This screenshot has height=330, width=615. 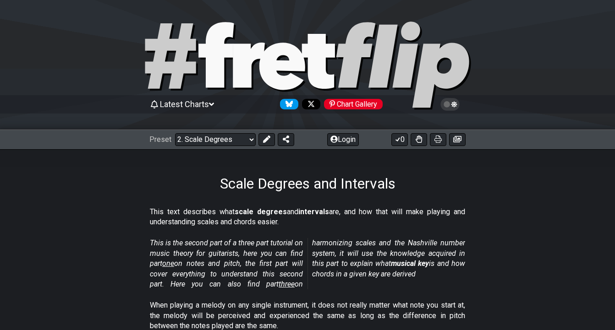 What do you see at coordinates (313, 212) in the screenshot?
I see `strong: intervals` at bounding box center [313, 212].